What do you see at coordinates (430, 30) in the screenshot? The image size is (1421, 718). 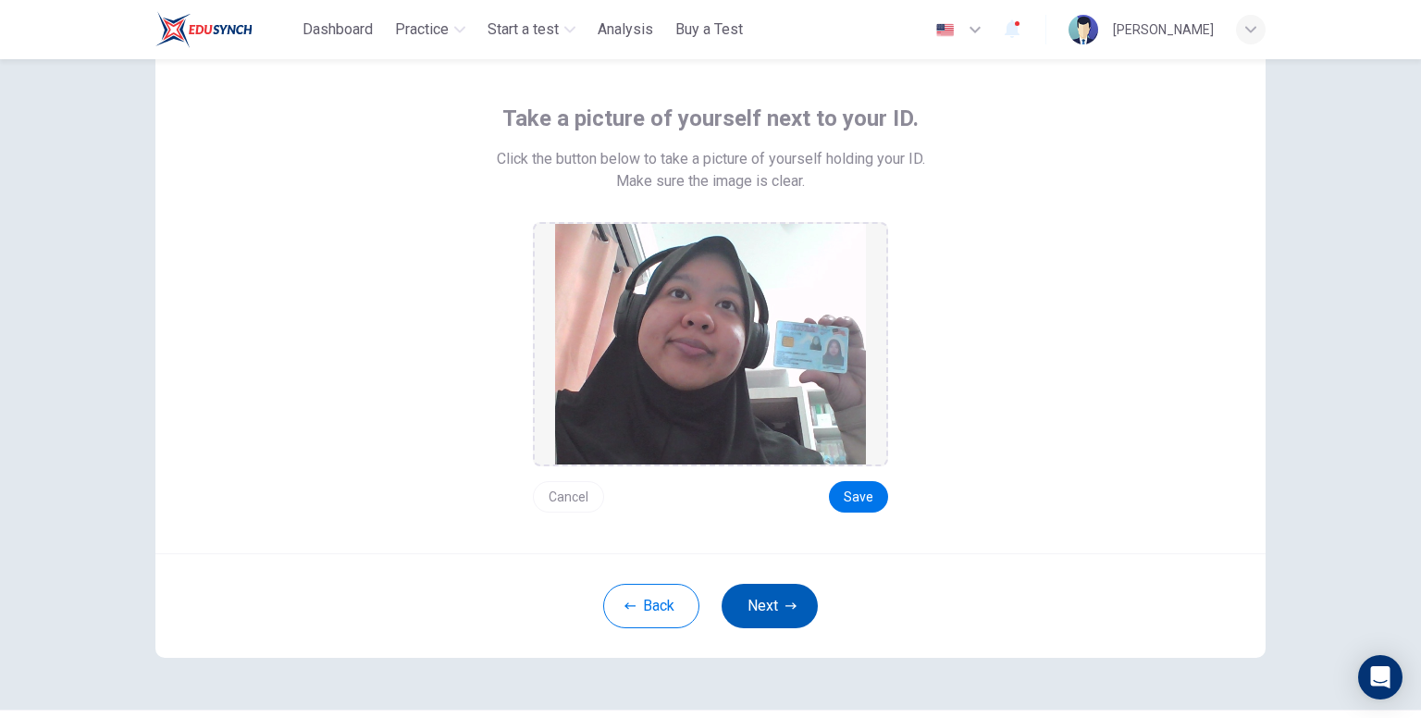 I see `button: Practice` at bounding box center [430, 30].